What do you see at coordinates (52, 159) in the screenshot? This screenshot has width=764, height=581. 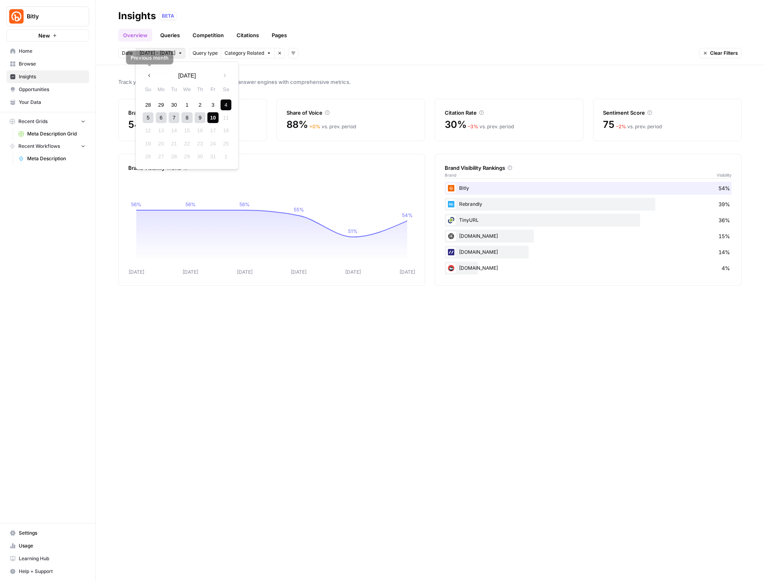 I see `a: Meta Description` at bounding box center [52, 159].